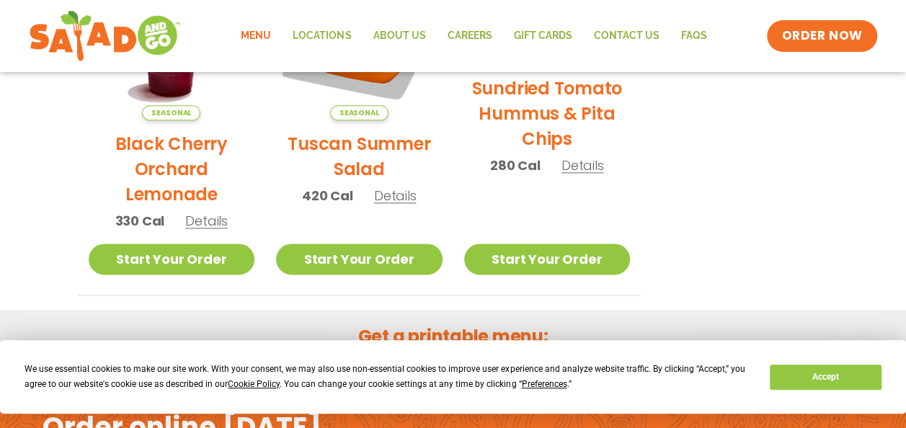 The height and width of the screenshot is (428, 906). Describe the element at coordinates (453, 336) in the screenshot. I see `h2: Get a printable menu:` at that location.